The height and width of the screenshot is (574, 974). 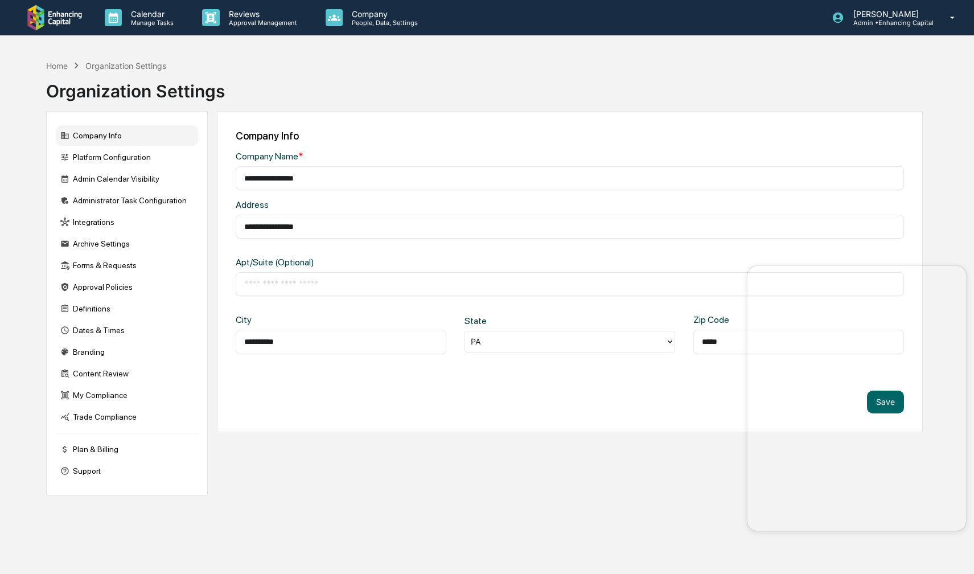 I want to click on div: Trade Compliance, so click(x=127, y=417).